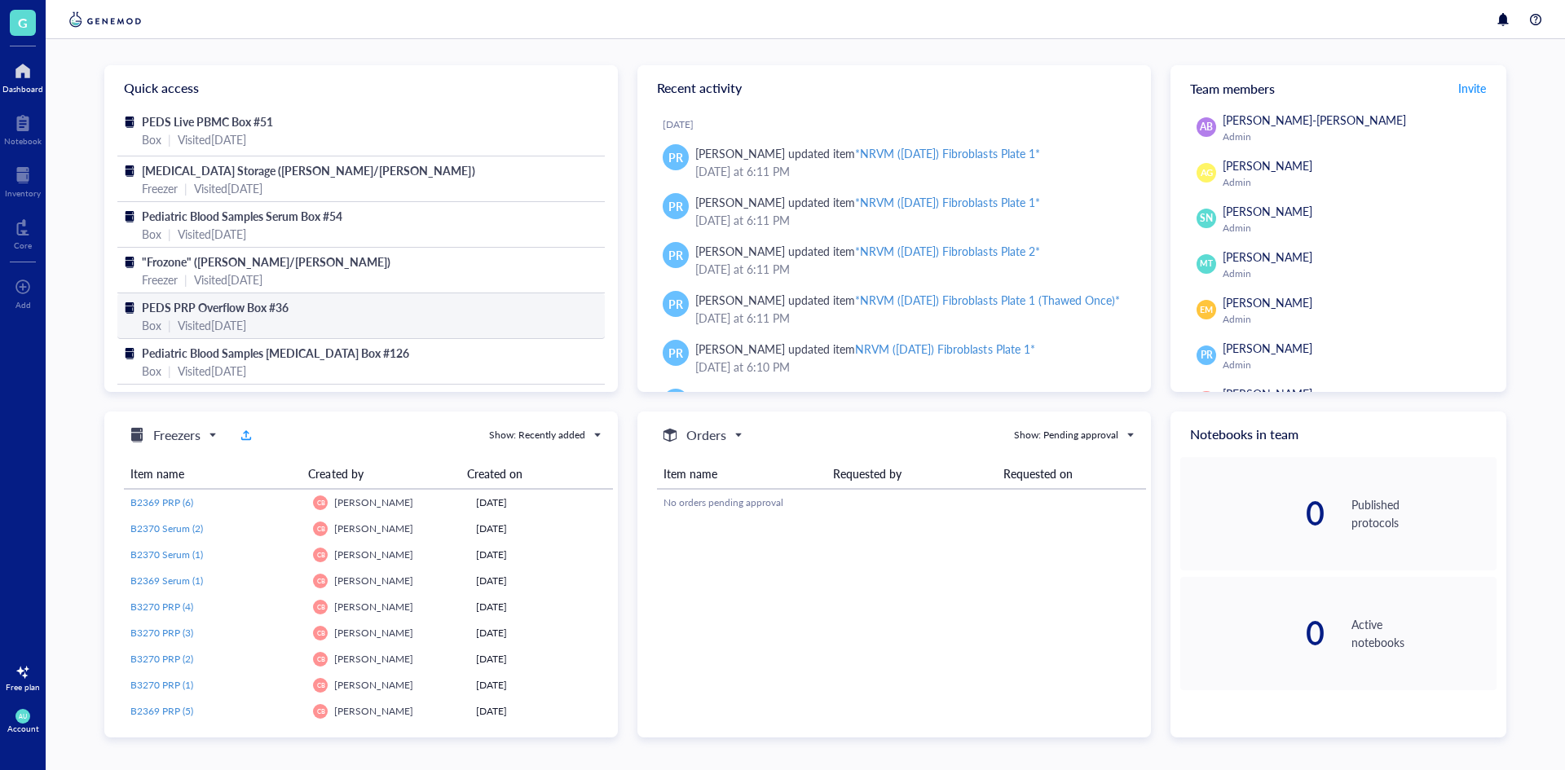  I want to click on span: G, so click(23, 22).